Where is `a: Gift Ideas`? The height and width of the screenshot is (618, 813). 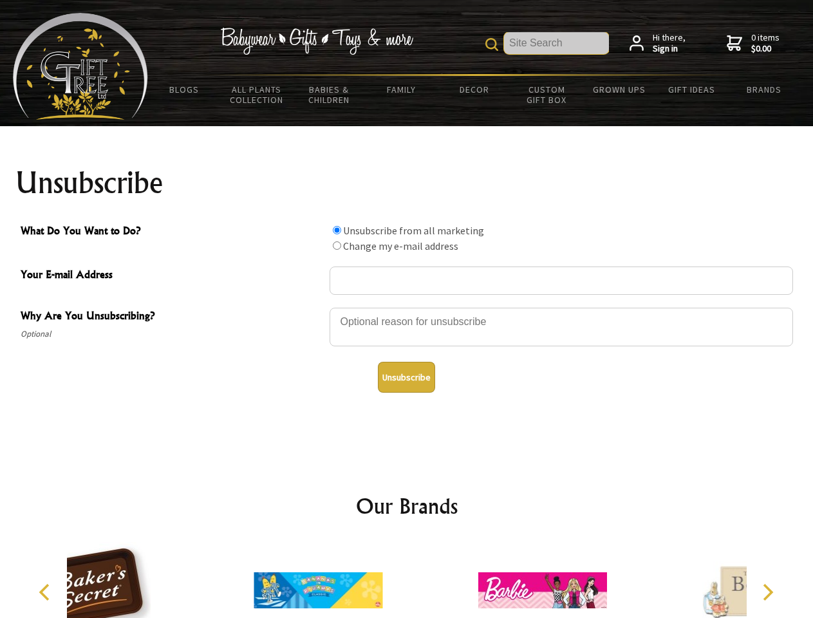
a: Gift Ideas is located at coordinates (691, 89).